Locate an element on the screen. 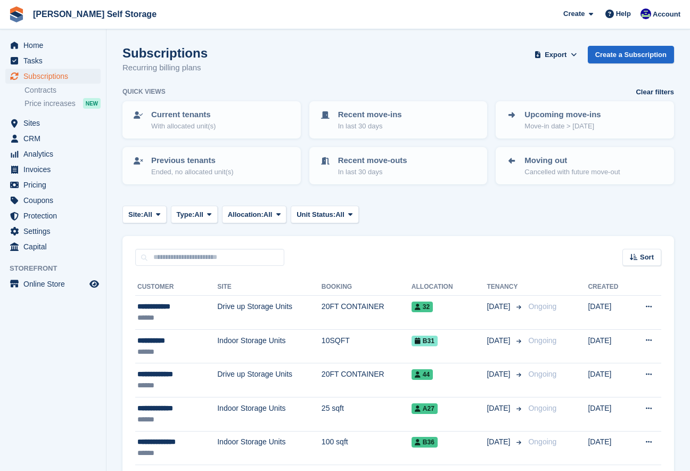  button: Type: All is located at coordinates (194, 214).